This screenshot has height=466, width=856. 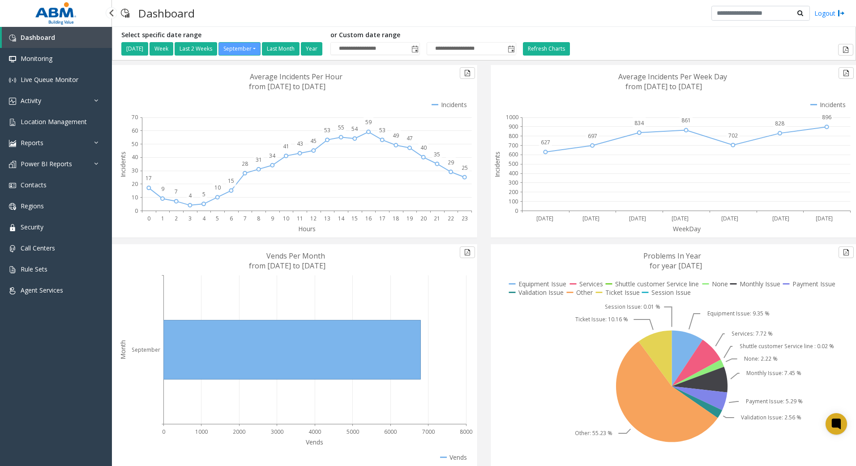 What do you see at coordinates (123, 349) in the screenshot?
I see `text: Month` at bounding box center [123, 349].